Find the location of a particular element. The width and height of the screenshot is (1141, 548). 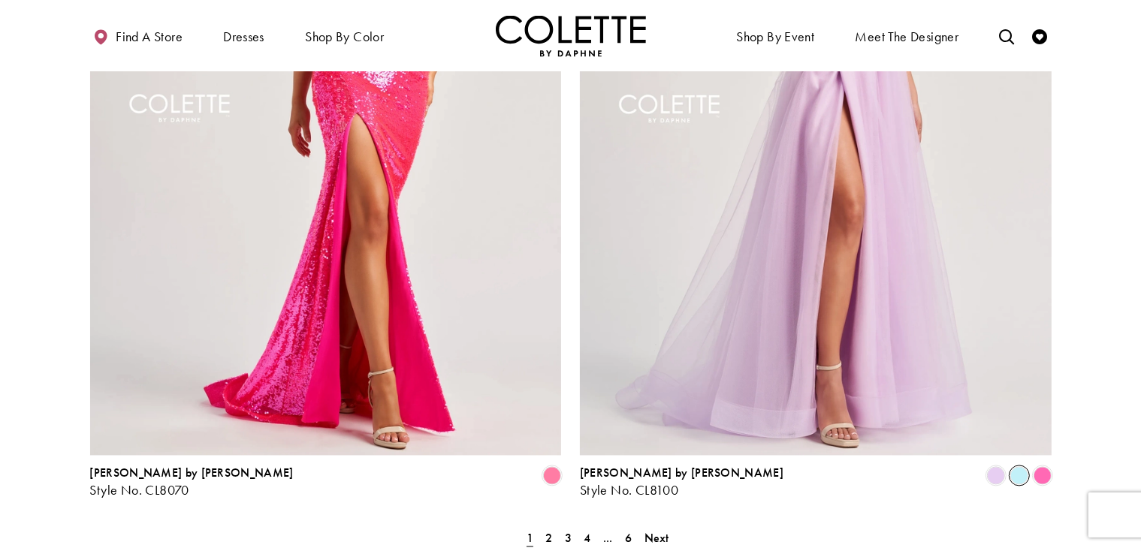

i: Lilac is located at coordinates (996, 475).